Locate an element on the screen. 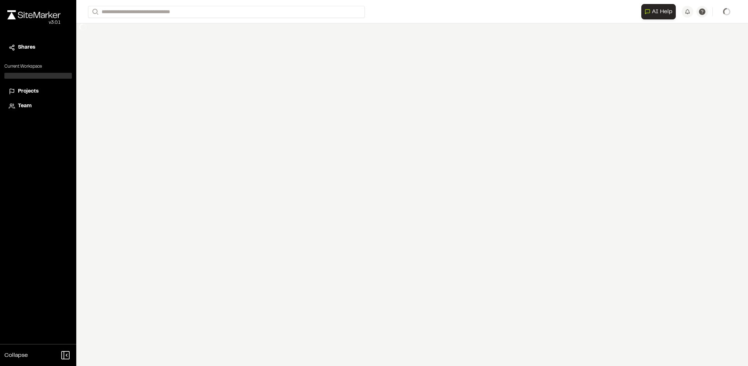 The height and width of the screenshot is (366, 748). div: Oh geez...please don't... is located at coordinates (34, 23).